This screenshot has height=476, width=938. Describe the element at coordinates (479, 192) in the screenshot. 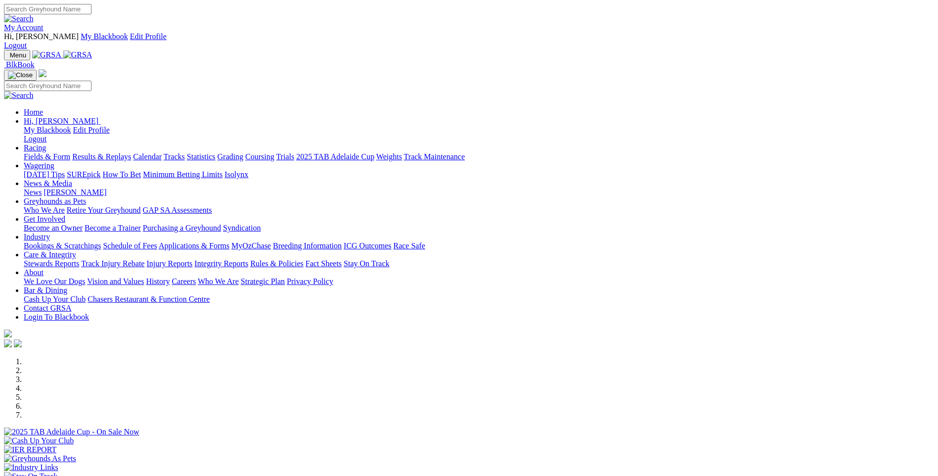

I see `div: News & Media` at that location.